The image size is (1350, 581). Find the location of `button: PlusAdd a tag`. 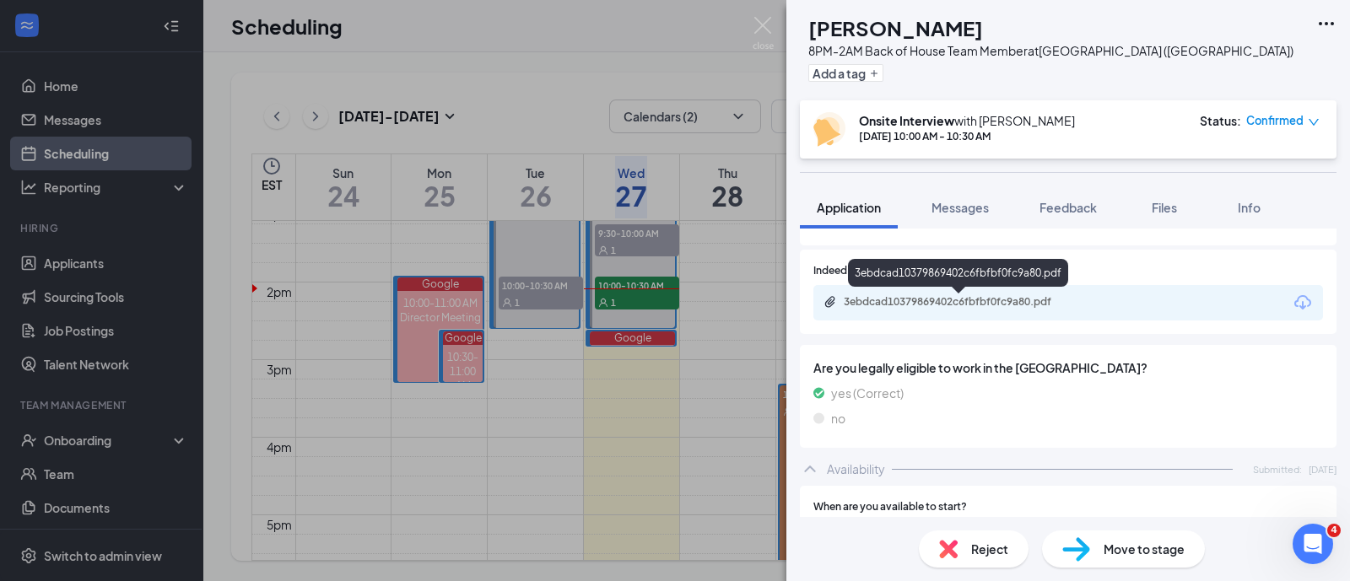

button: PlusAdd a tag is located at coordinates (845, 73).